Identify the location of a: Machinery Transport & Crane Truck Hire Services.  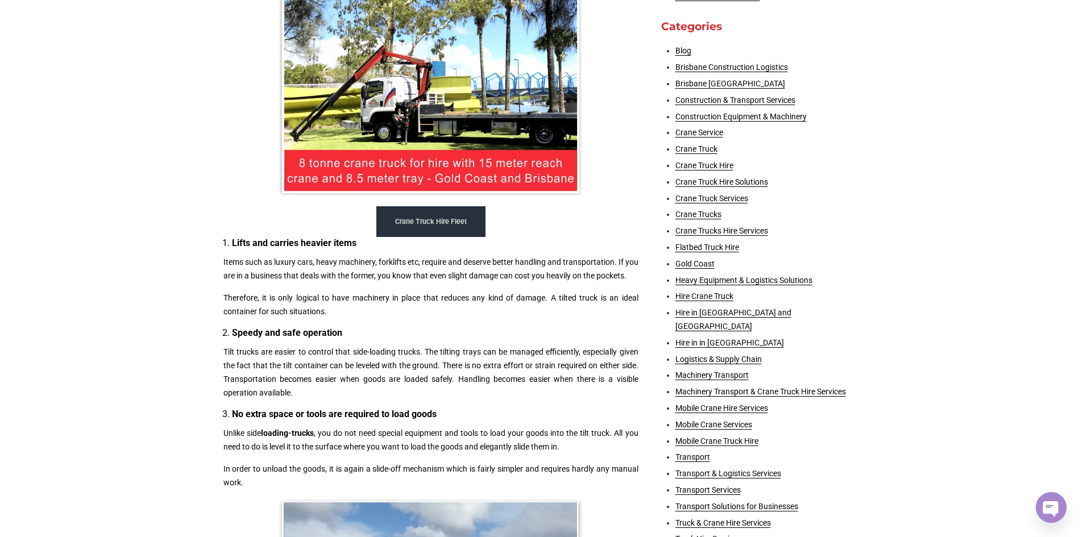
(761, 392).